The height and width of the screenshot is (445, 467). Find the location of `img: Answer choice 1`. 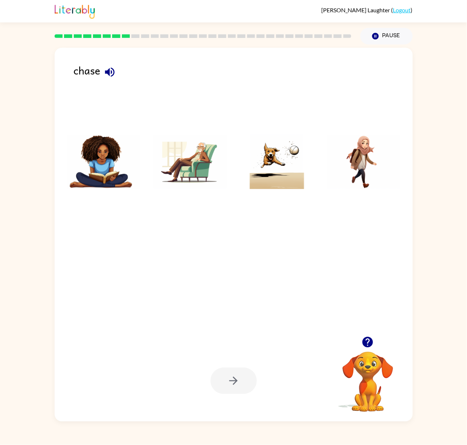

img: Answer choice 1 is located at coordinates (104, 162).